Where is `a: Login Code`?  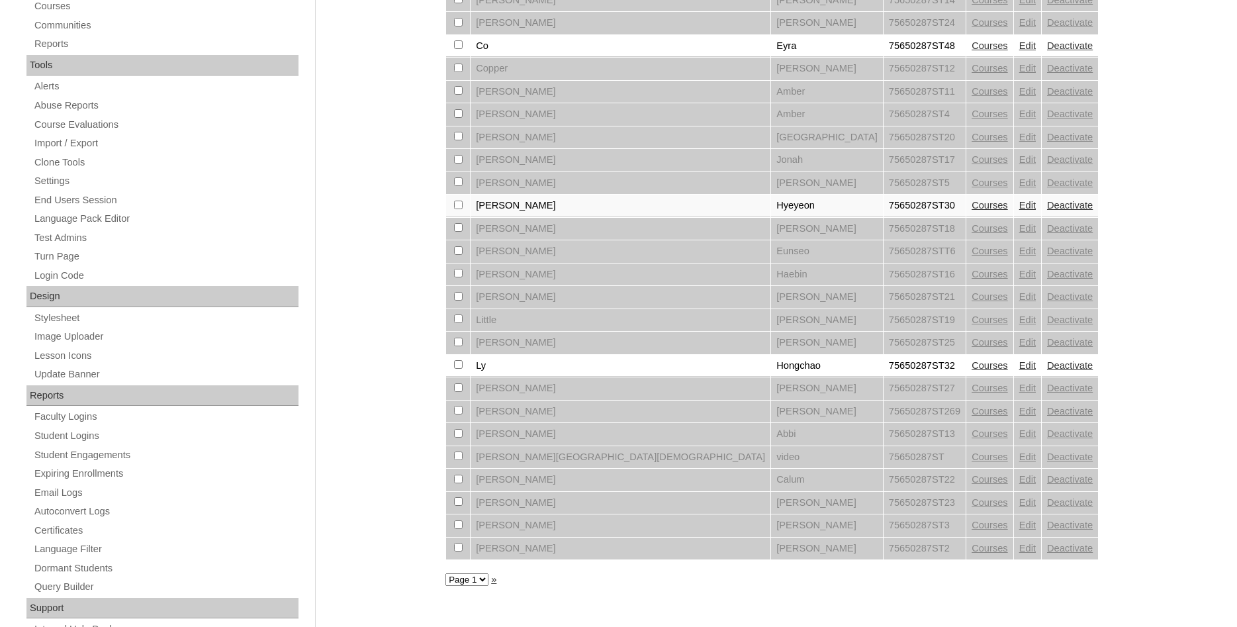 a: Login Code is located at coordinates (165, 275).